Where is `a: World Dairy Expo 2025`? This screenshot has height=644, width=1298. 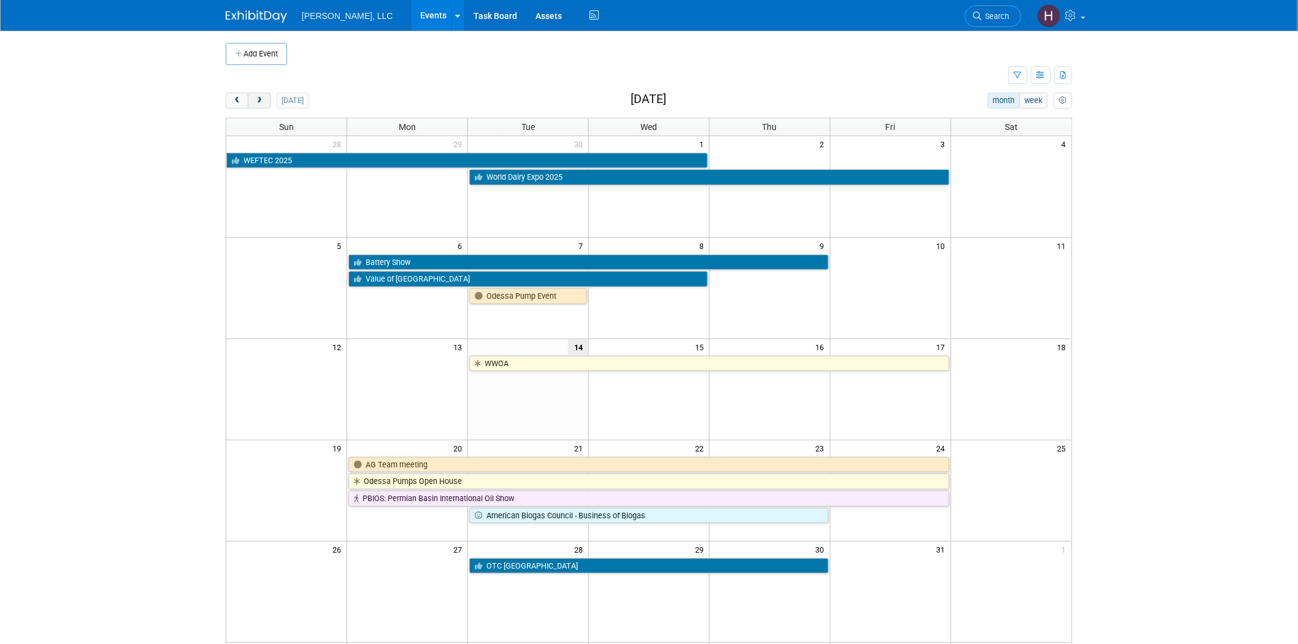
a: World Dairy Expo 2025 is located at coordinates (709, 177).